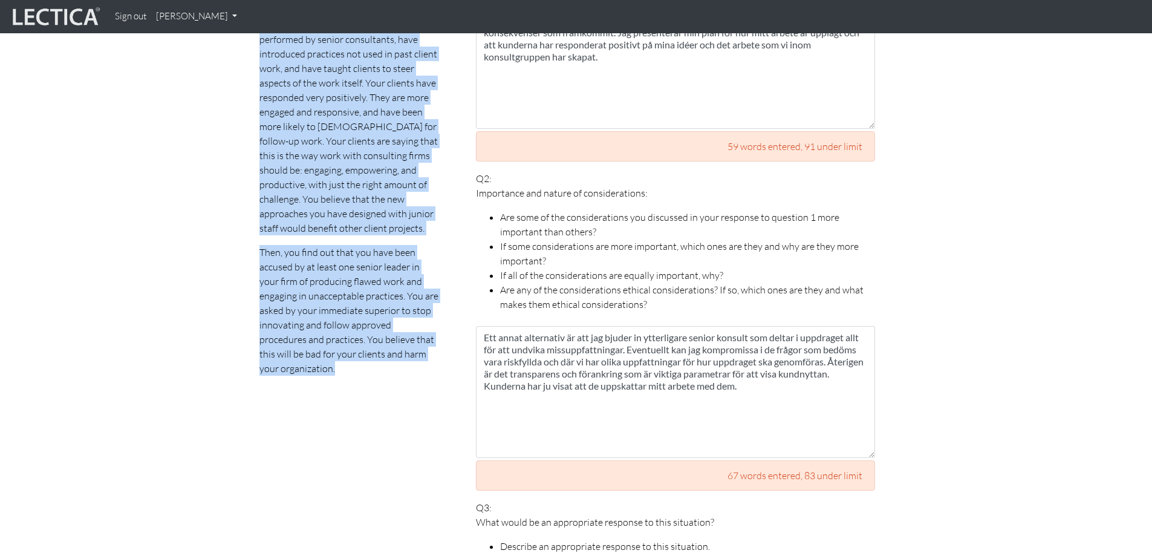  Describe the element at coordinates (688, 224) in the screenshot. I see `li: Are some of the considerations you discussed in your response to question 1 more important than o...` at that location.